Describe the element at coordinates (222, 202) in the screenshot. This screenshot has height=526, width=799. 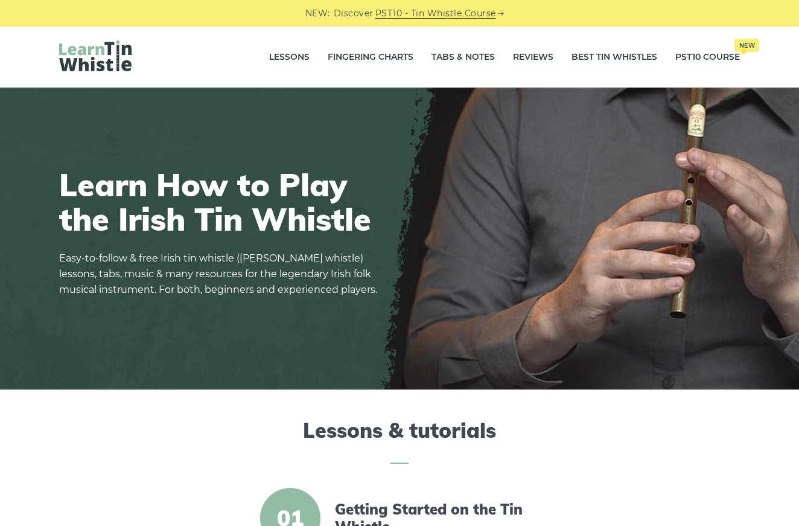
I see `h1: Learn How to Play the Irish Tin Whistle` at that location.